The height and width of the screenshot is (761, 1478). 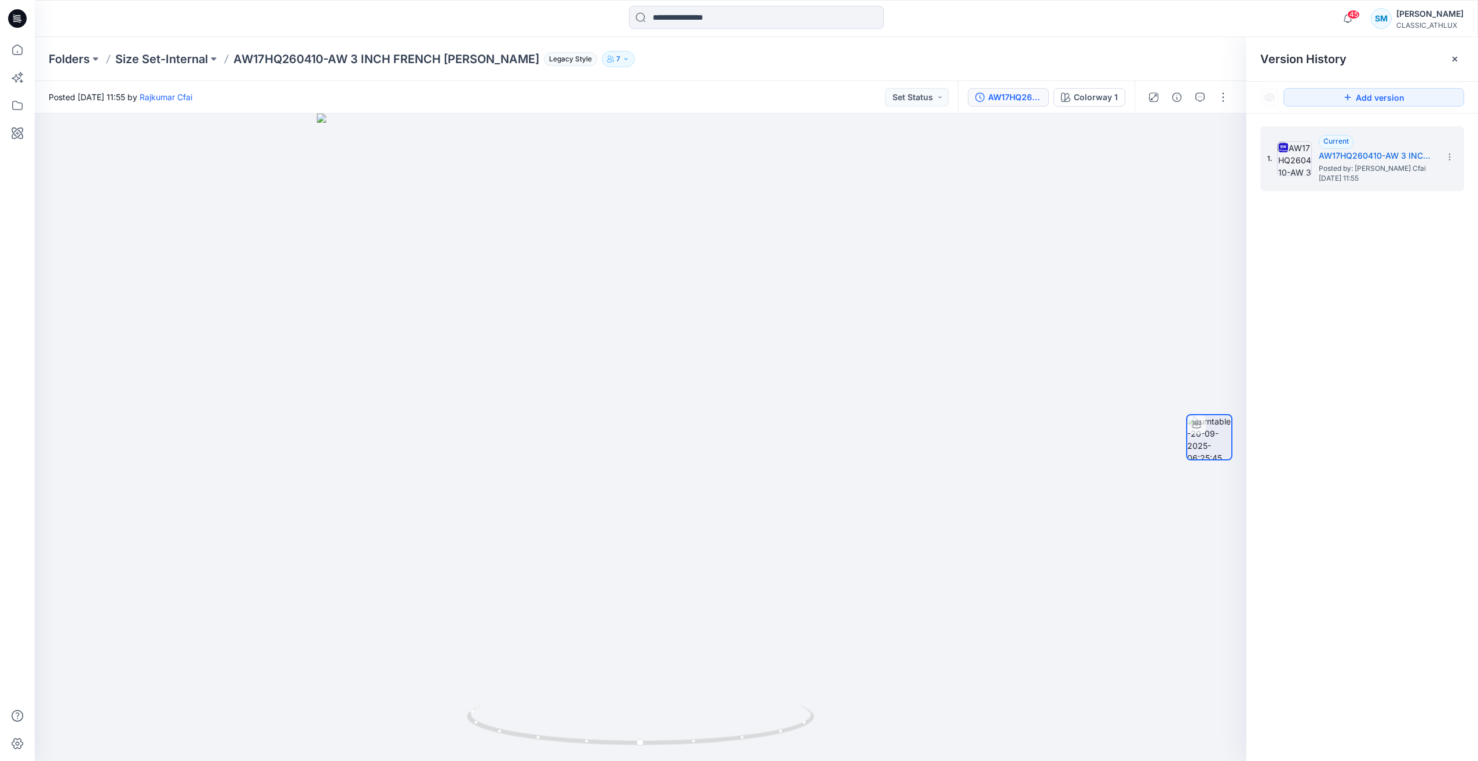 I want to click on div: CLASSIC_ATHLUX, so click(x=1430, y=25).